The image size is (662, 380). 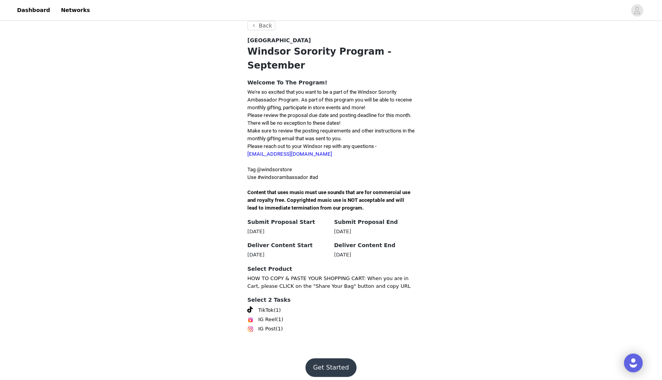 I want to click on h4: Deliver Content Start, so click(x=288, y=245).